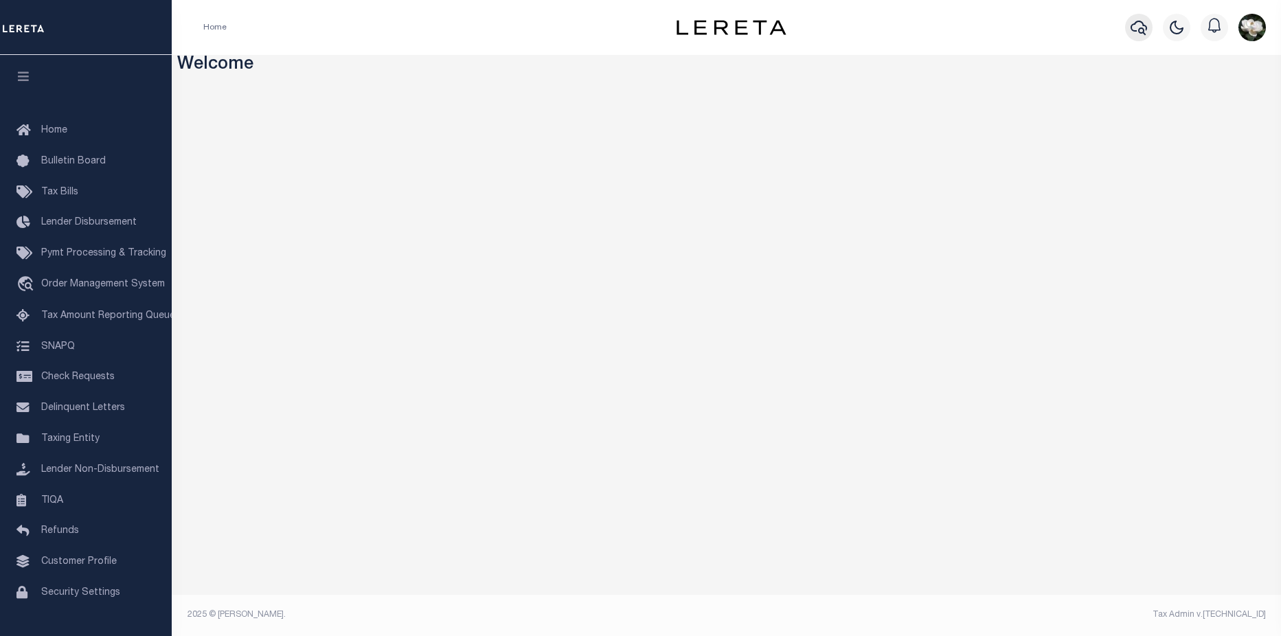 This screenshot has width=1281, height=636. I want to click on span: SNAPQ, so click(58, 346).